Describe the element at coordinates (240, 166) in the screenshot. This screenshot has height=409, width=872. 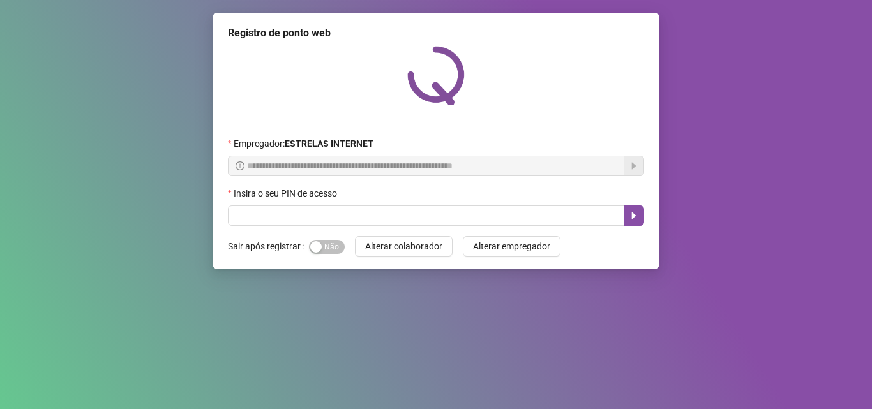
I see `span: info-circle` at that location.